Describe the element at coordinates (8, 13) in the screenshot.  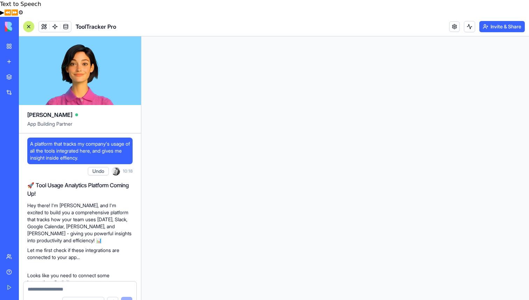
I see `button: Previous` at that location.